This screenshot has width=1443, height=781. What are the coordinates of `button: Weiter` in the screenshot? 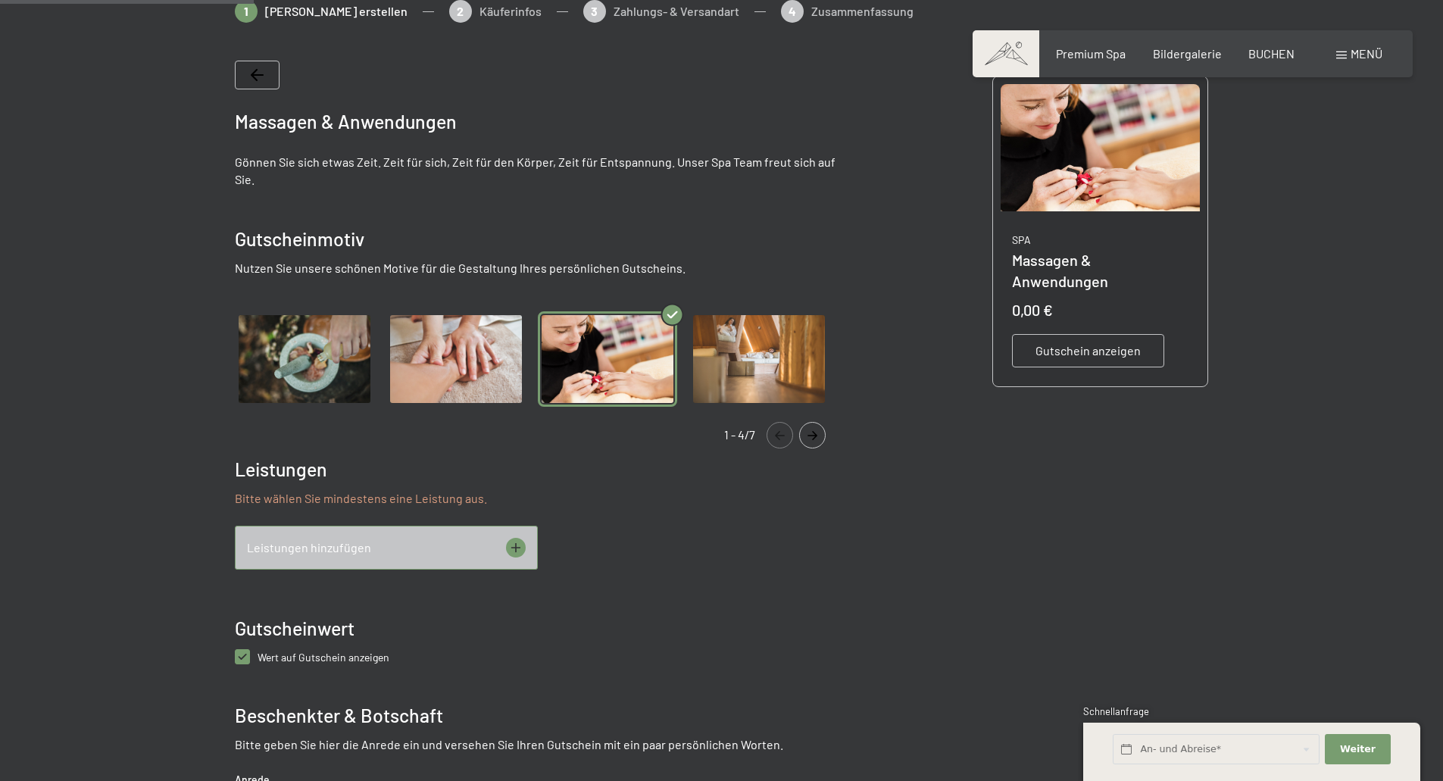 It's located at (1358, 749).